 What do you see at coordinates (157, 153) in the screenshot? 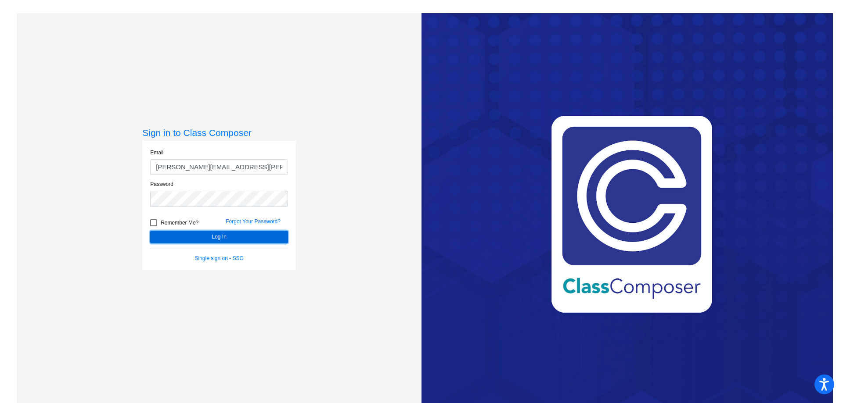
I see `label: Email` at bounding box center [157, 153].